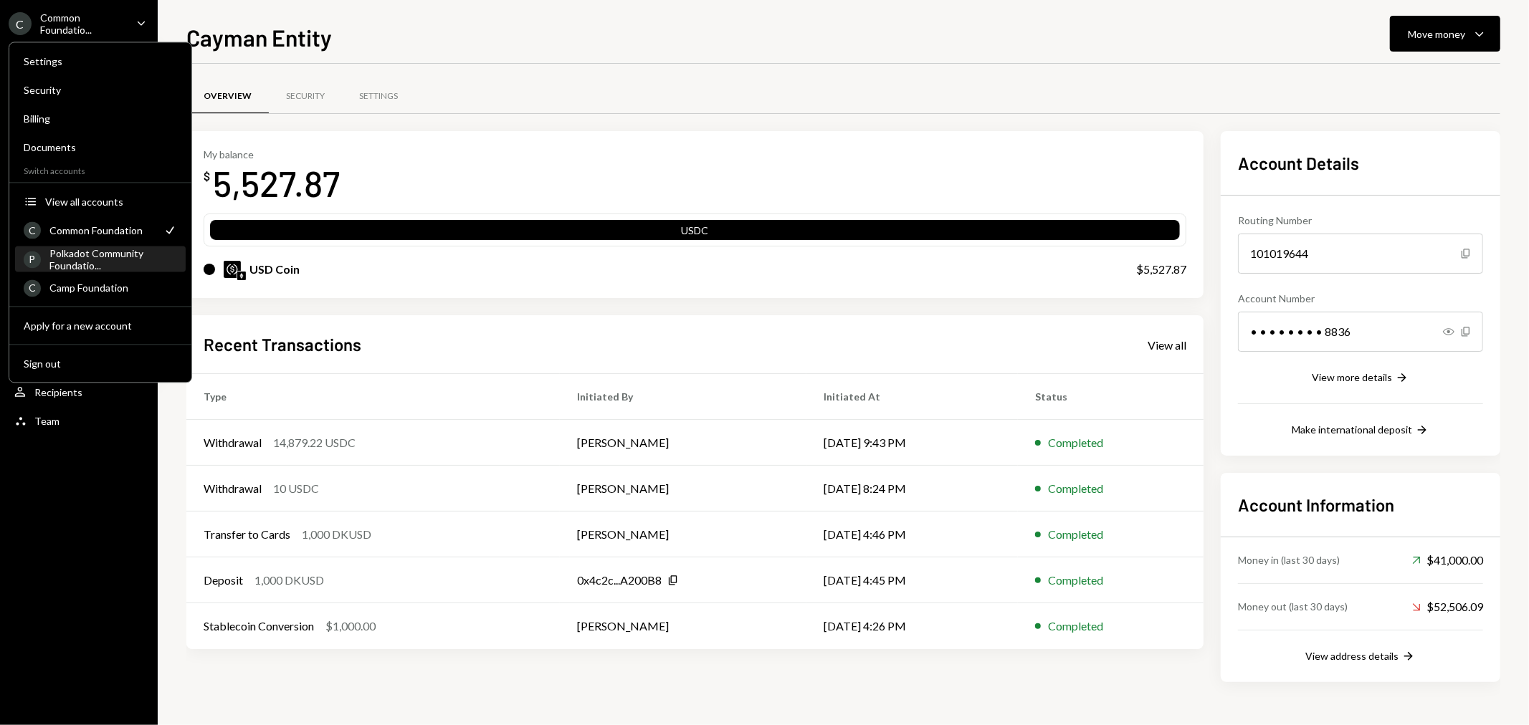  What do you see at coordinates (100, 169) in the screenshot?
I see `div: Switch accounts` at bounding box center [100, 169].